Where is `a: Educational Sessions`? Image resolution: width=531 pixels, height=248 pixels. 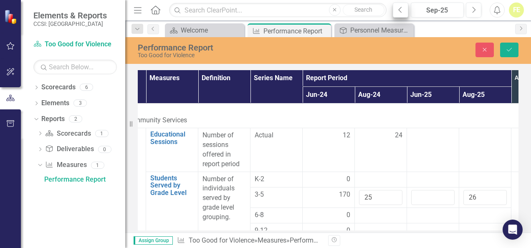
a: Educational Sessions is located at coordinates (172, 138).